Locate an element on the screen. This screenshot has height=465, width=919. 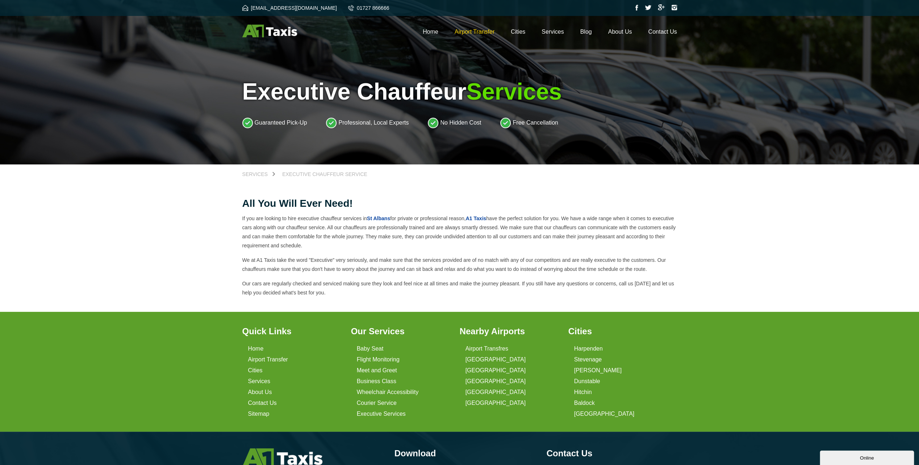
a: Hitchin is located at coordinates (583, 392).